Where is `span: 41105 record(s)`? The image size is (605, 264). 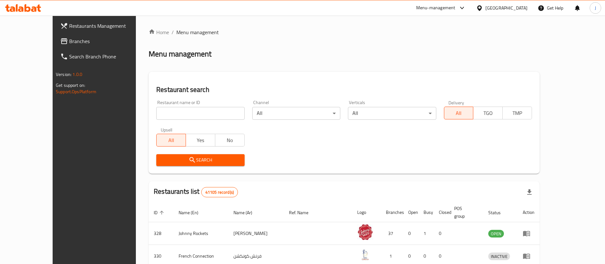 span: 41105 record(s) is located at coordinates (219, 192).